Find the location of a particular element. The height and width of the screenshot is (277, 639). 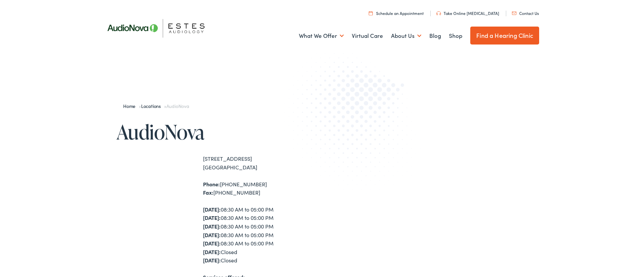

a: Contact Us is located at coordinates (525, 13).